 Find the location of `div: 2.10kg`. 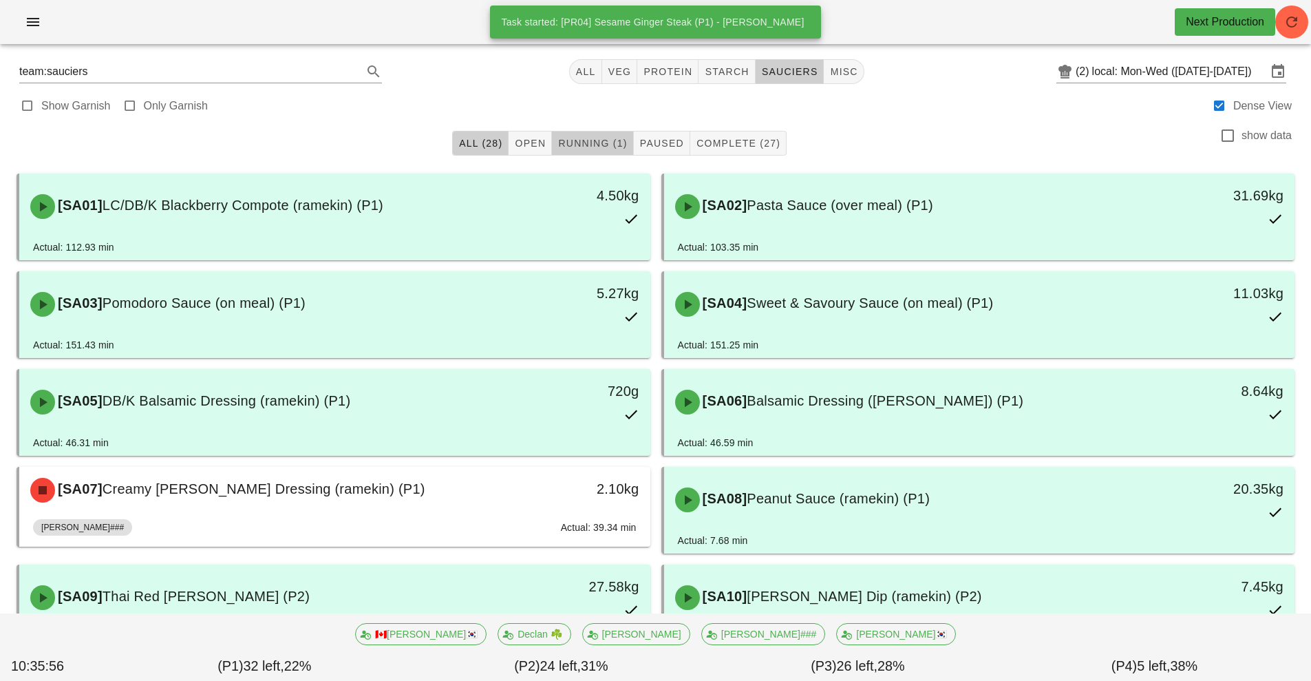

div: 2.10kg is located at coordinates (568, 489).